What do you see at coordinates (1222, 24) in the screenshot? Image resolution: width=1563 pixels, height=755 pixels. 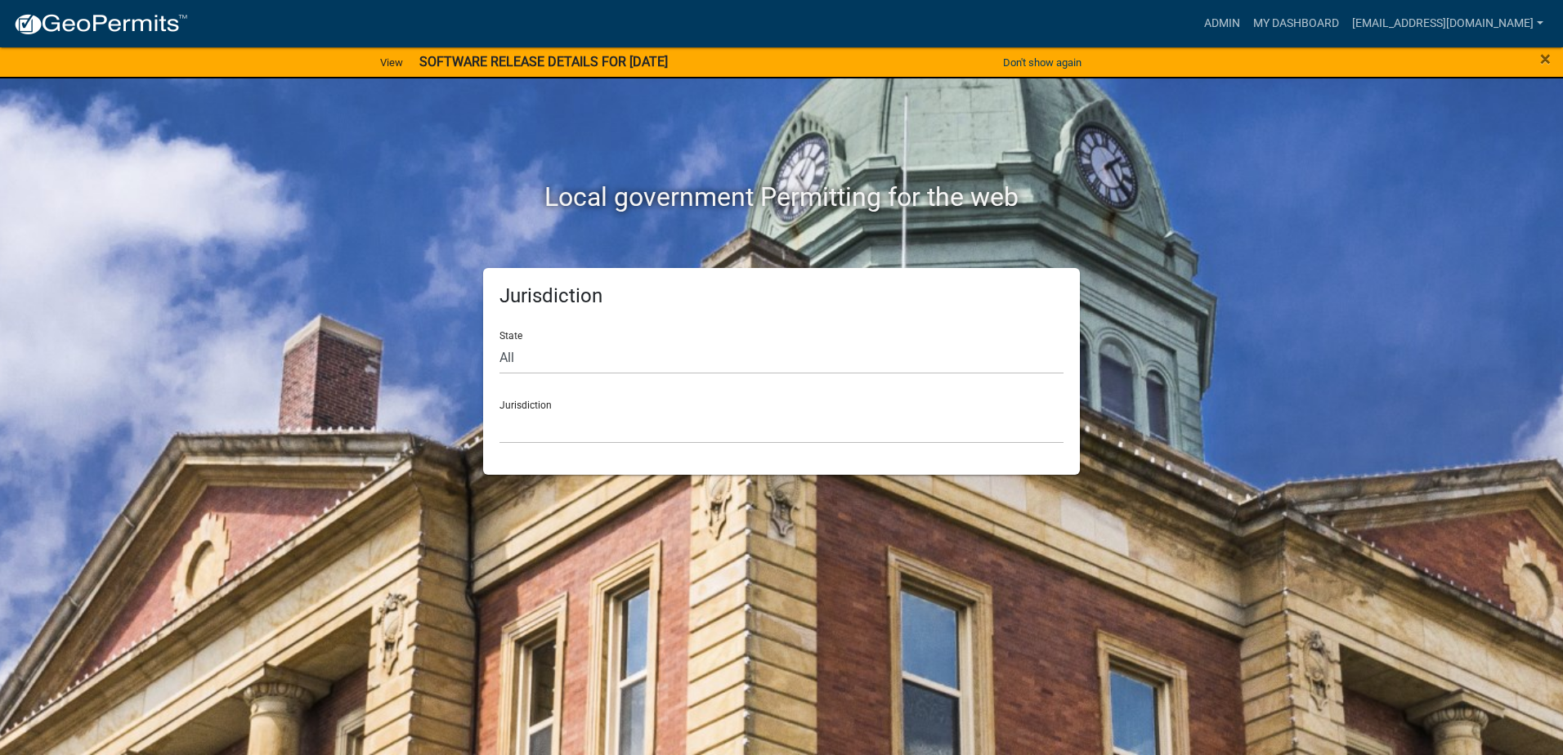 I see `a: Admin` at bounding box center [1222, 24].